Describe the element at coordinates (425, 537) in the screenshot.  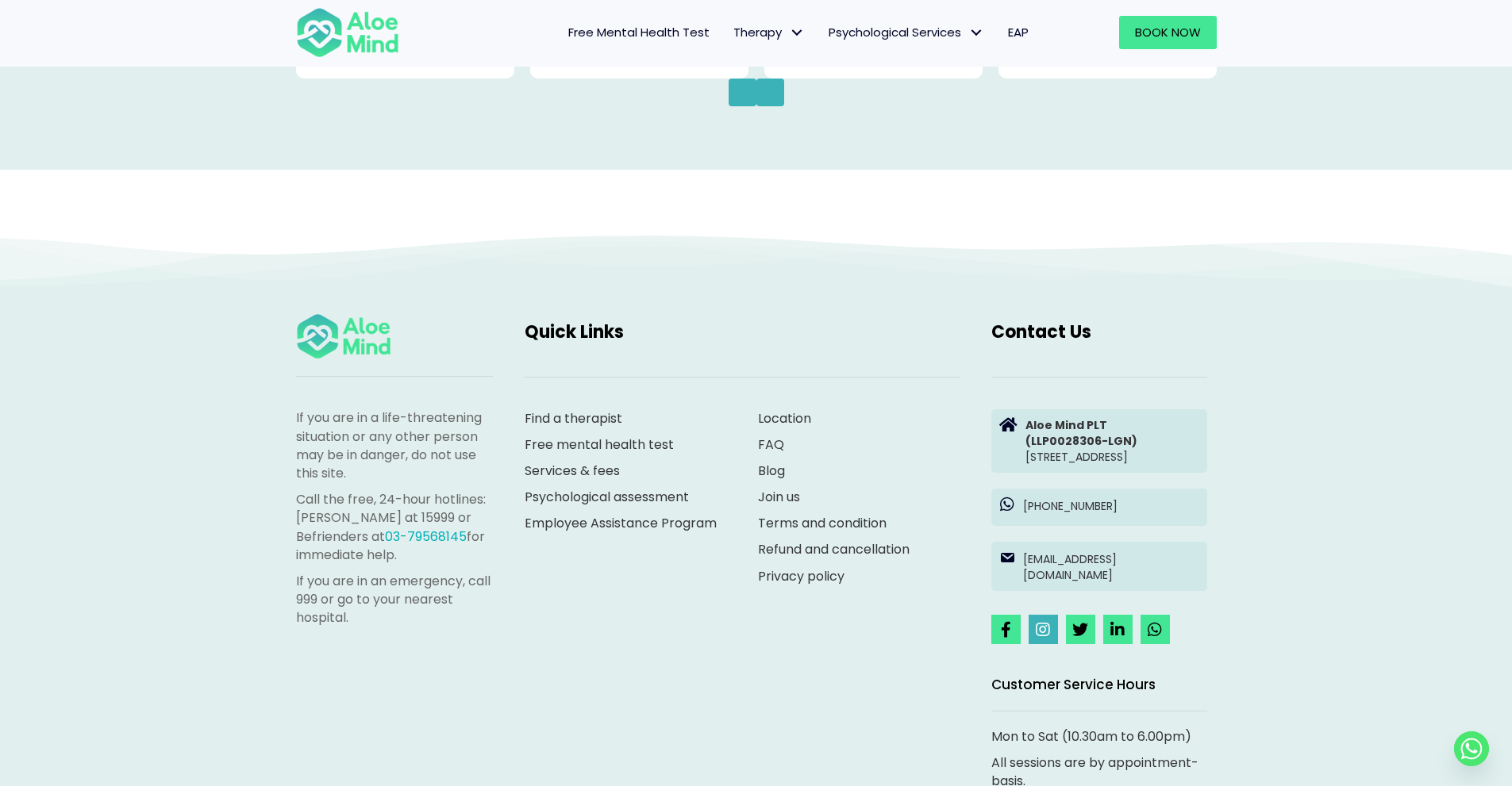
I see `a: 03-79568145` at that location.